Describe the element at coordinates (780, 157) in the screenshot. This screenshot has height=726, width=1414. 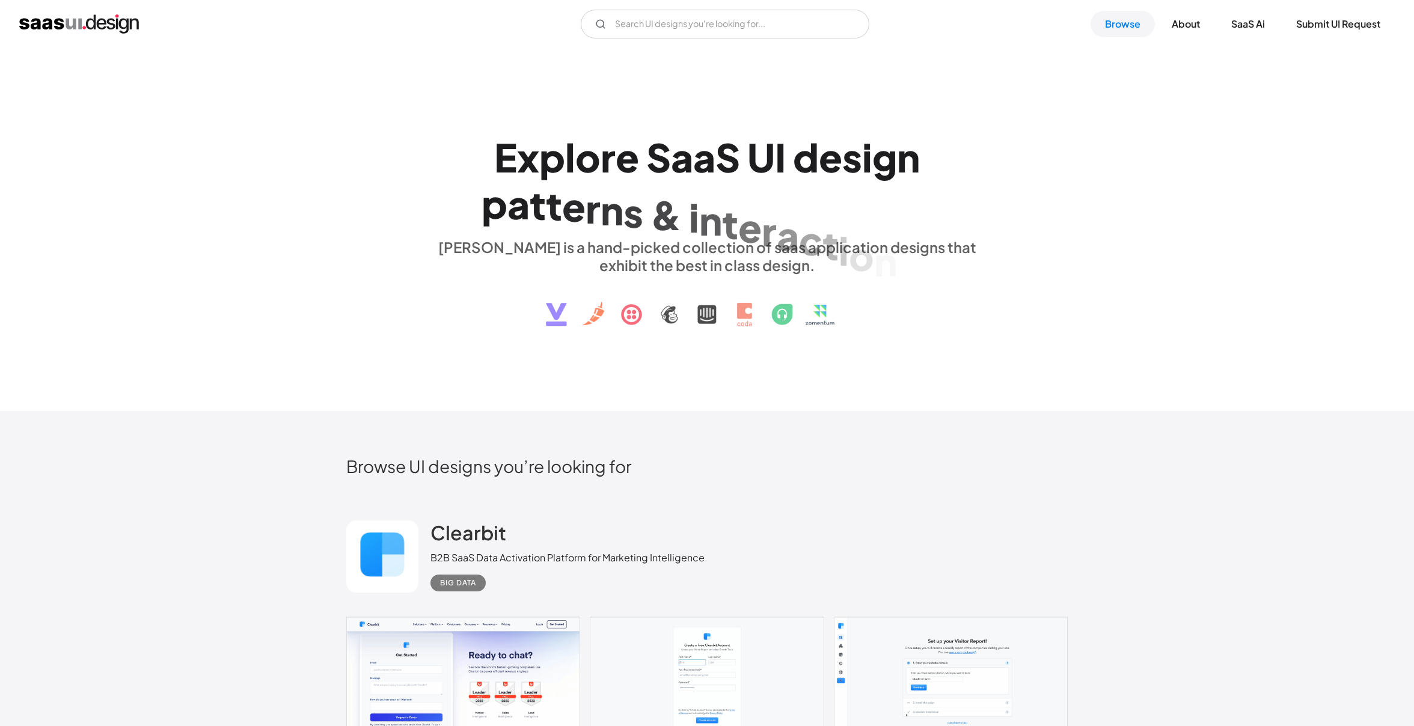
I see `div: I` at that location.